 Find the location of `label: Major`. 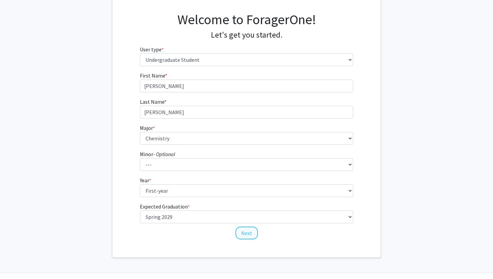

label: Major is located at coordinates (147, 128).